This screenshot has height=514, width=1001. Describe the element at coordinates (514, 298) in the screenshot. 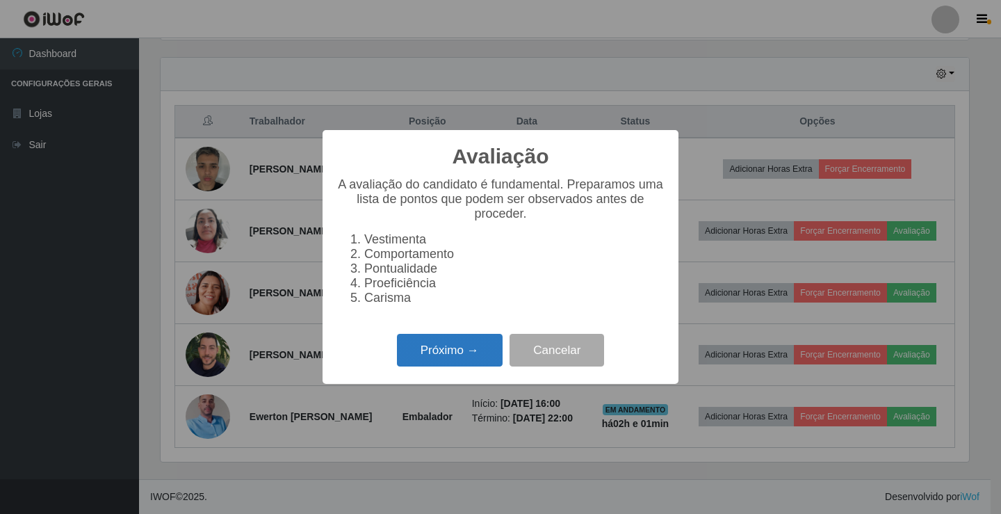

I see `li: Carisma` at that location.